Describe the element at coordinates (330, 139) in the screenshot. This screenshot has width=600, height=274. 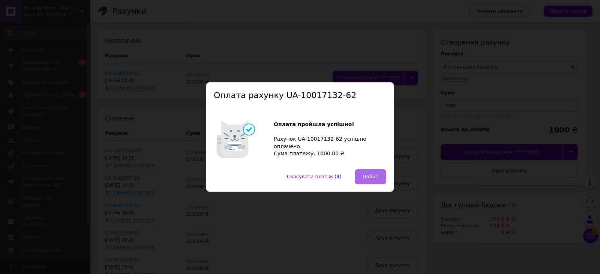
I see `div: Рахунок UA-10017132-62 успішно оплачено. Сума платежу: 1000.00 ₴` at that location.